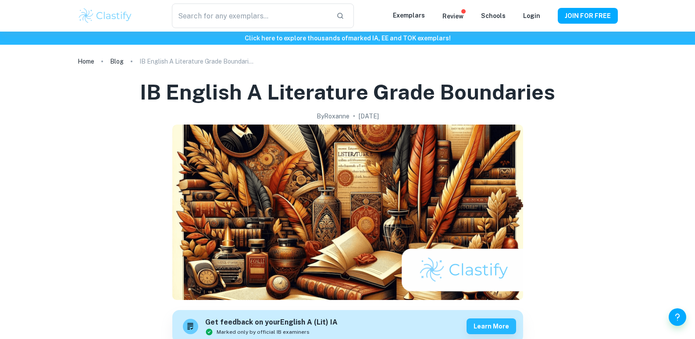  What do you see at coordinates (347, 38) in the screenshot?
I see `h6: Click here to explore thousands of marked IA, EE and TOK exemplars !` at bounding box center [347, 38].